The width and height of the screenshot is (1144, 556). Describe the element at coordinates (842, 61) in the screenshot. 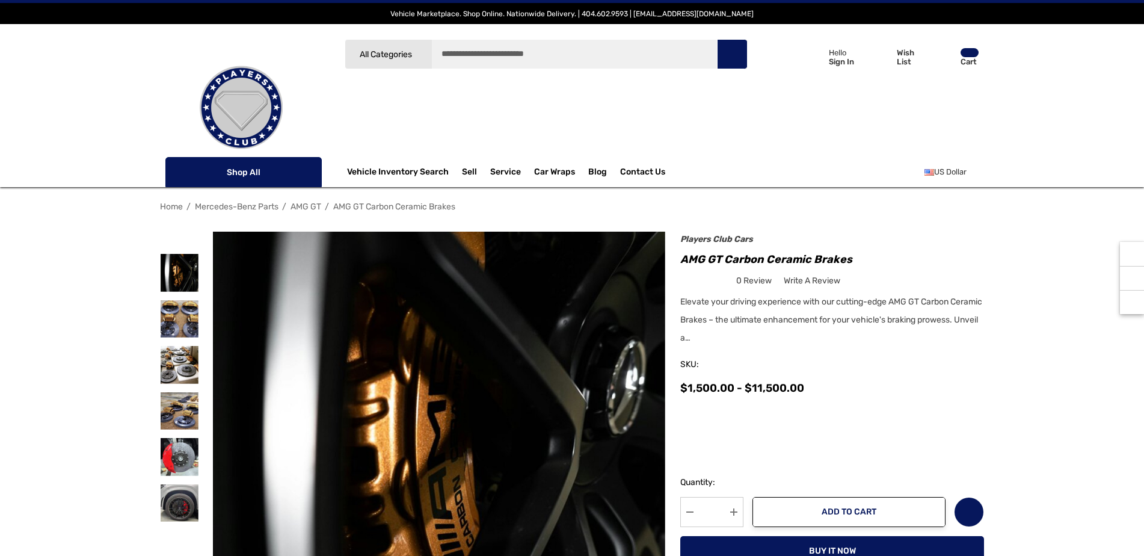

I see `p: Sign In` at that location.